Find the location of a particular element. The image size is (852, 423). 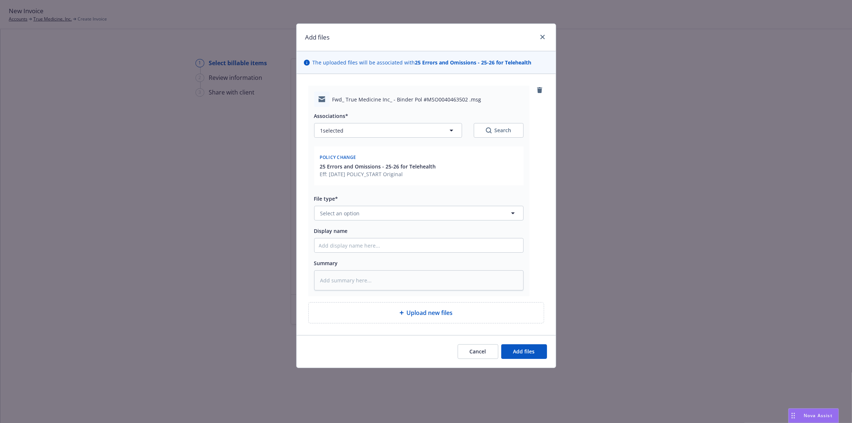

div: Drag to move is located at coordinates (793, 415).